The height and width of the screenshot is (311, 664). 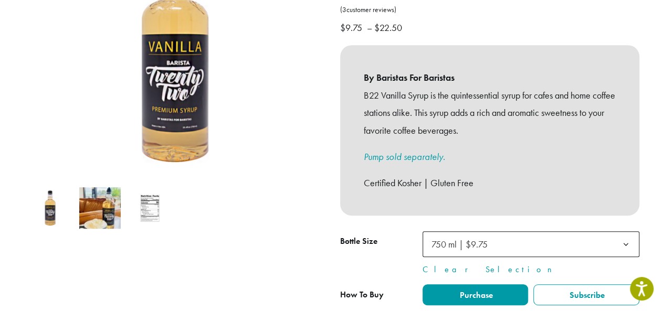 I want to click on p: B22 Vanilla Syrup is the quintessential syrup for cafes and home coffee stations alike. This syru..., so click(x=489, y=113).